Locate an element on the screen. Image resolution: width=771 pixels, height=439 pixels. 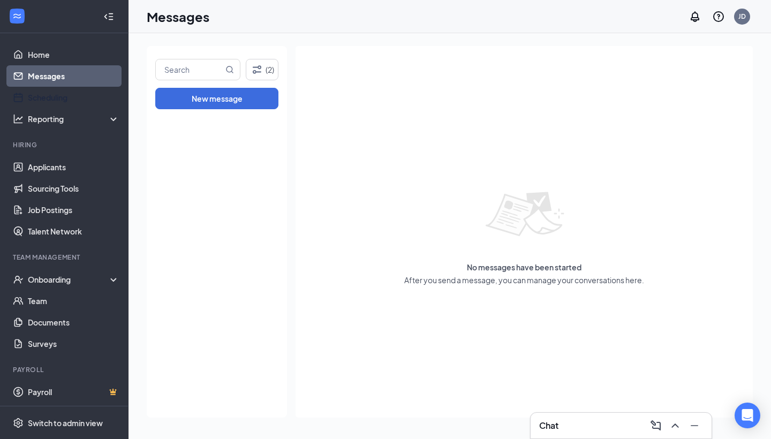
button: New message is located at coordinates (217, 99).